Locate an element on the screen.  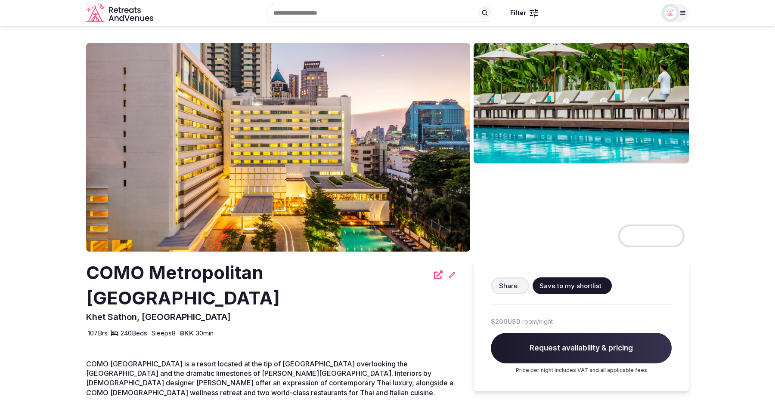
button: View all photos is located at coordinates (651, 236).